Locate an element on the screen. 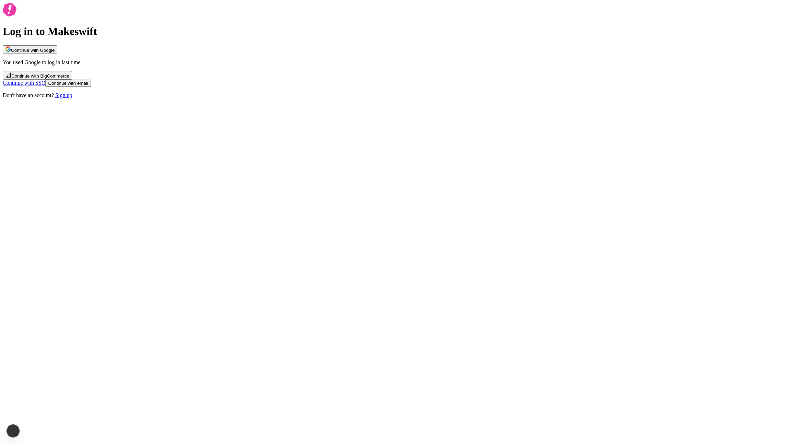  span: Continue with Google is located at coordinates (33, 50).